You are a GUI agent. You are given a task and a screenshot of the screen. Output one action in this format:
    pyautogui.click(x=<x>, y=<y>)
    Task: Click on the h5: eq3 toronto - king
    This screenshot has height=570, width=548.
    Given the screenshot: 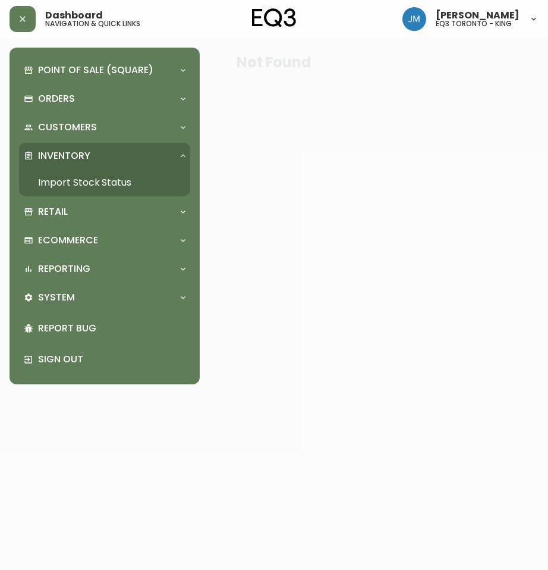 What is the action you would take?
    pyautogui.click(x=474, y=24)
    